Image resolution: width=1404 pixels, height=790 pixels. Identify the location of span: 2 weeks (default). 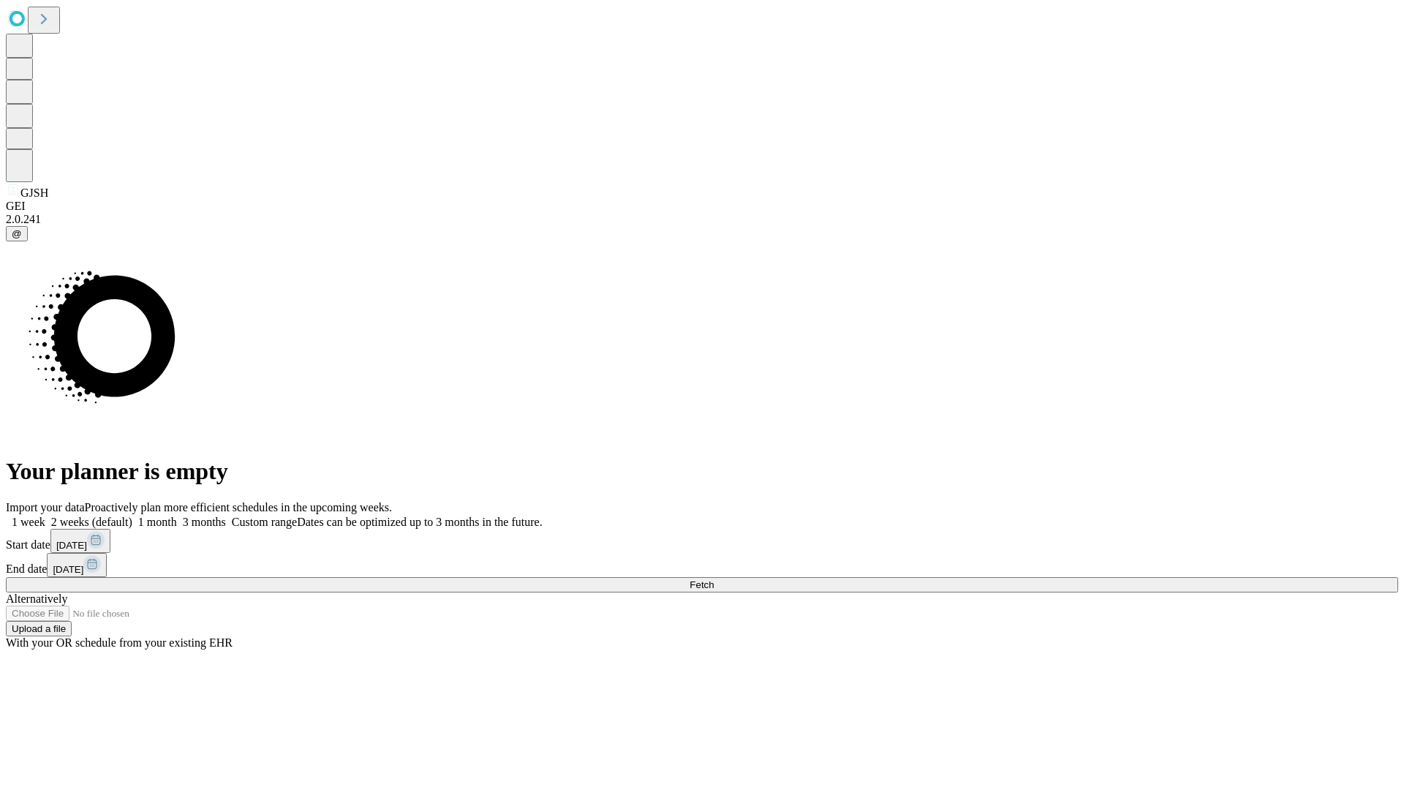
(91, 521).